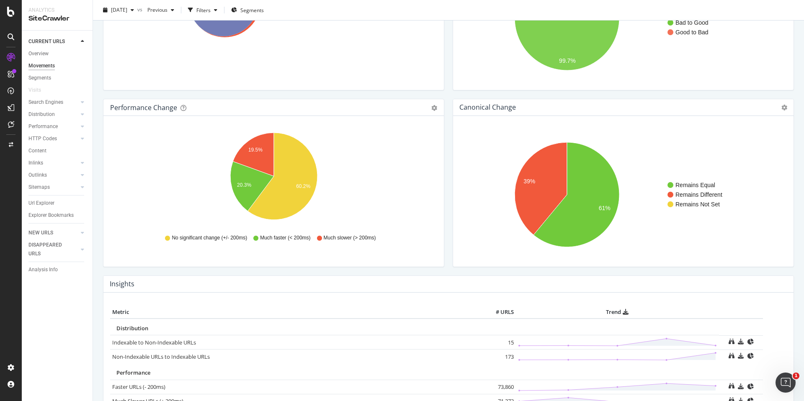 Image resolution: width=804 pixels, height=401 pixels. I want to click on th: Trend, so click(617, 313).